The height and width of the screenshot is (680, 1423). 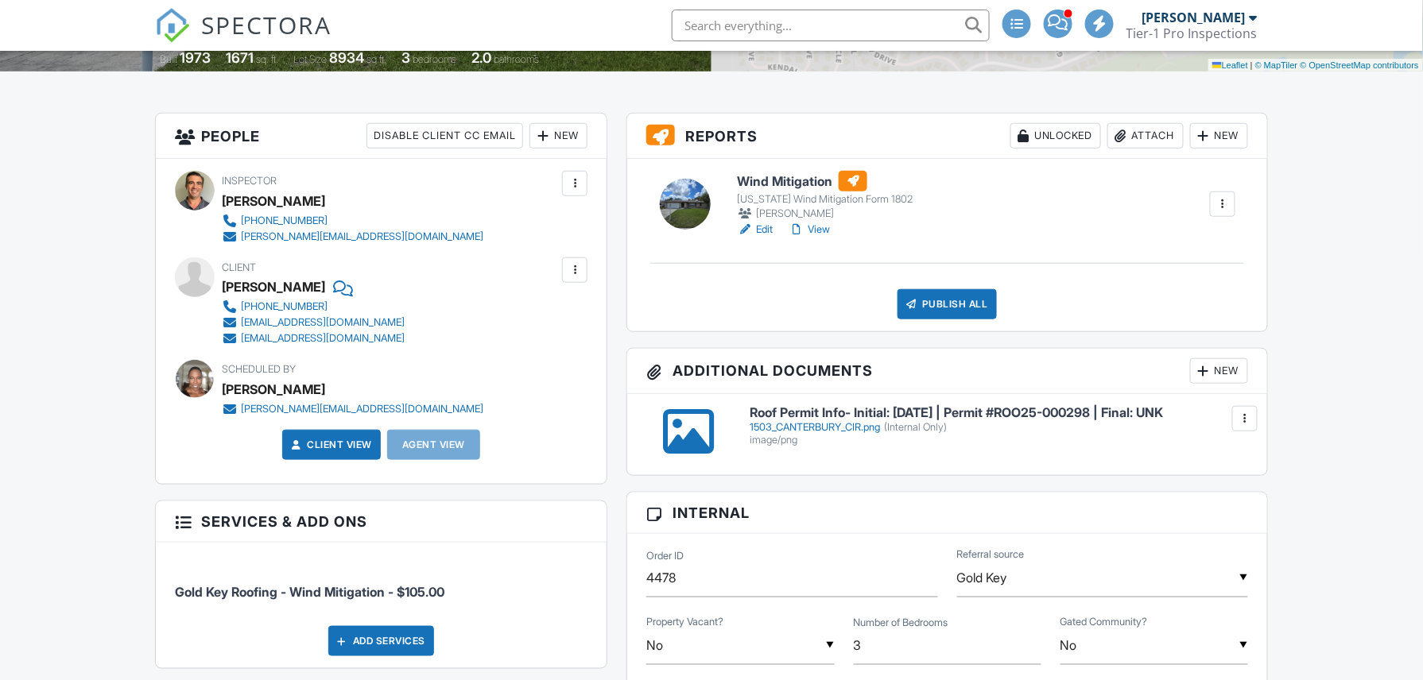 I want to click on h6: Wind Mitigation, so click(x=824, y=181).